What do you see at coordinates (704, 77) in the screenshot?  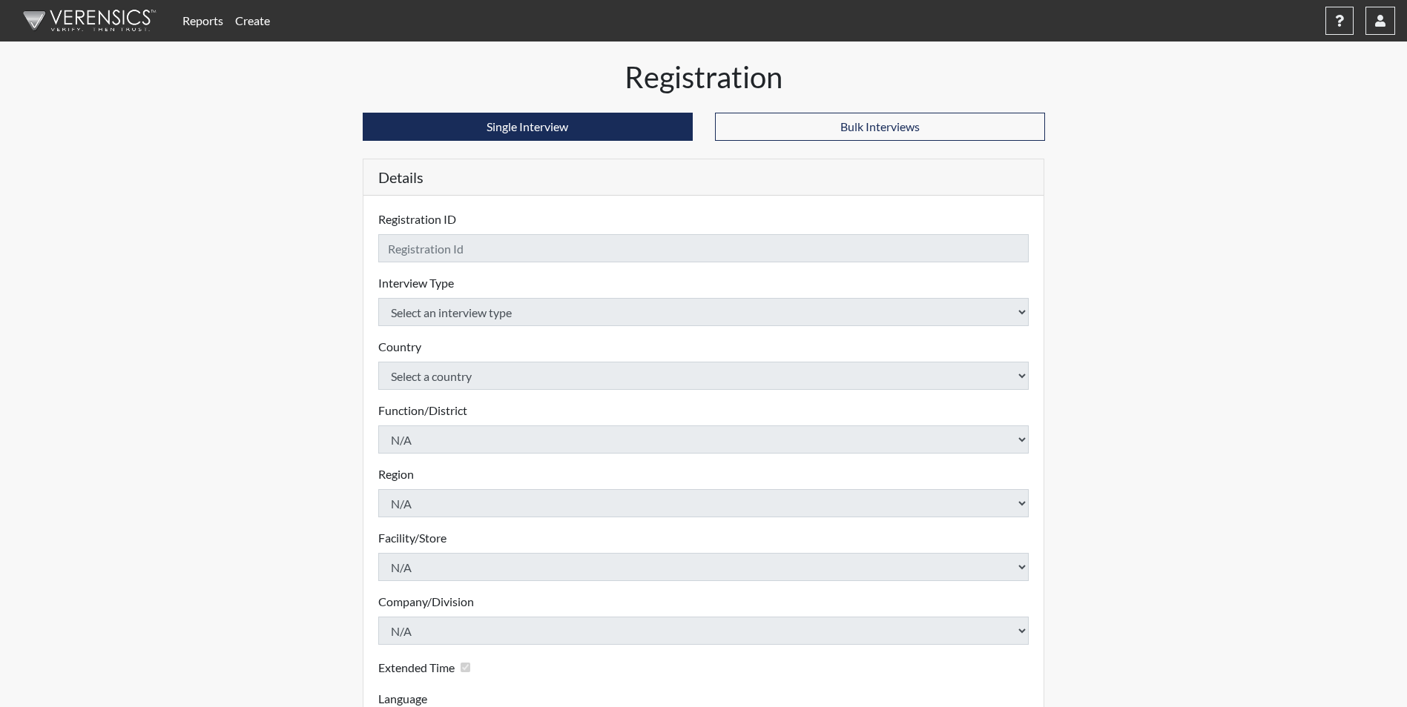 I see `h1: Registration` at bounding box center [704, 77].